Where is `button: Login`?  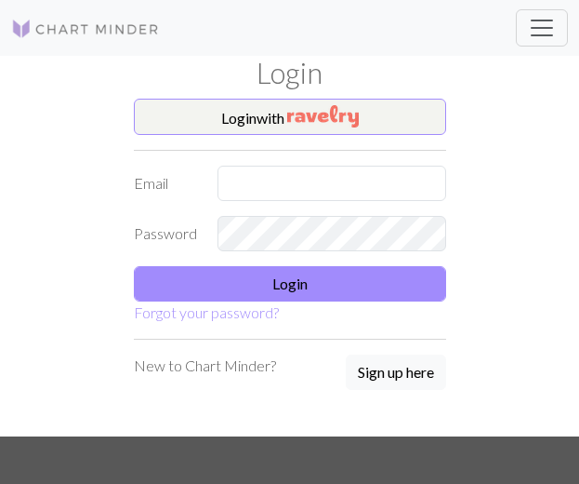
button: Login is located at coordinates (290, 284).